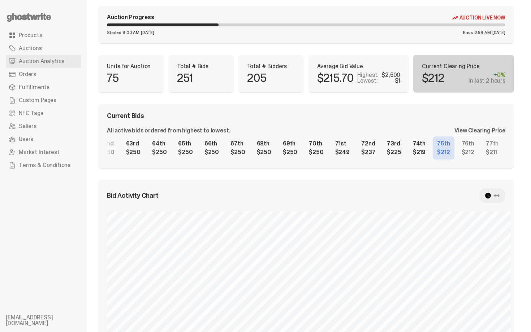  I want to click on span: Auction Analytics, so click(42, 61).